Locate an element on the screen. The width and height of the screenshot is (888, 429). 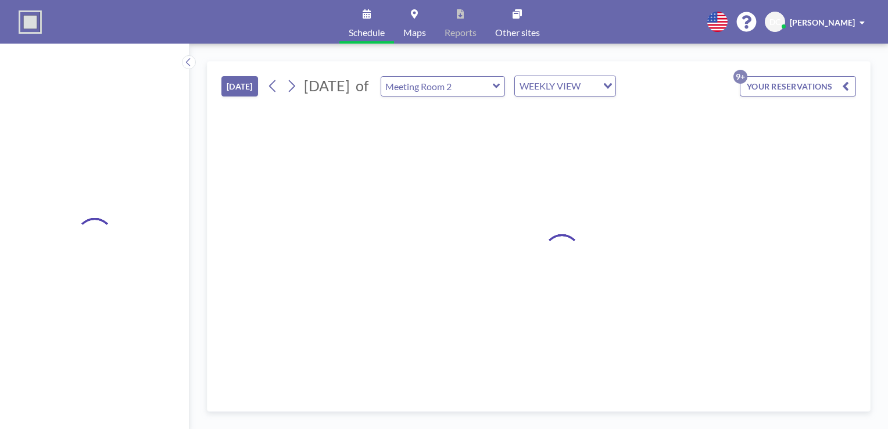
input: Meeting Room 2 is located at coordinates (437, 86).